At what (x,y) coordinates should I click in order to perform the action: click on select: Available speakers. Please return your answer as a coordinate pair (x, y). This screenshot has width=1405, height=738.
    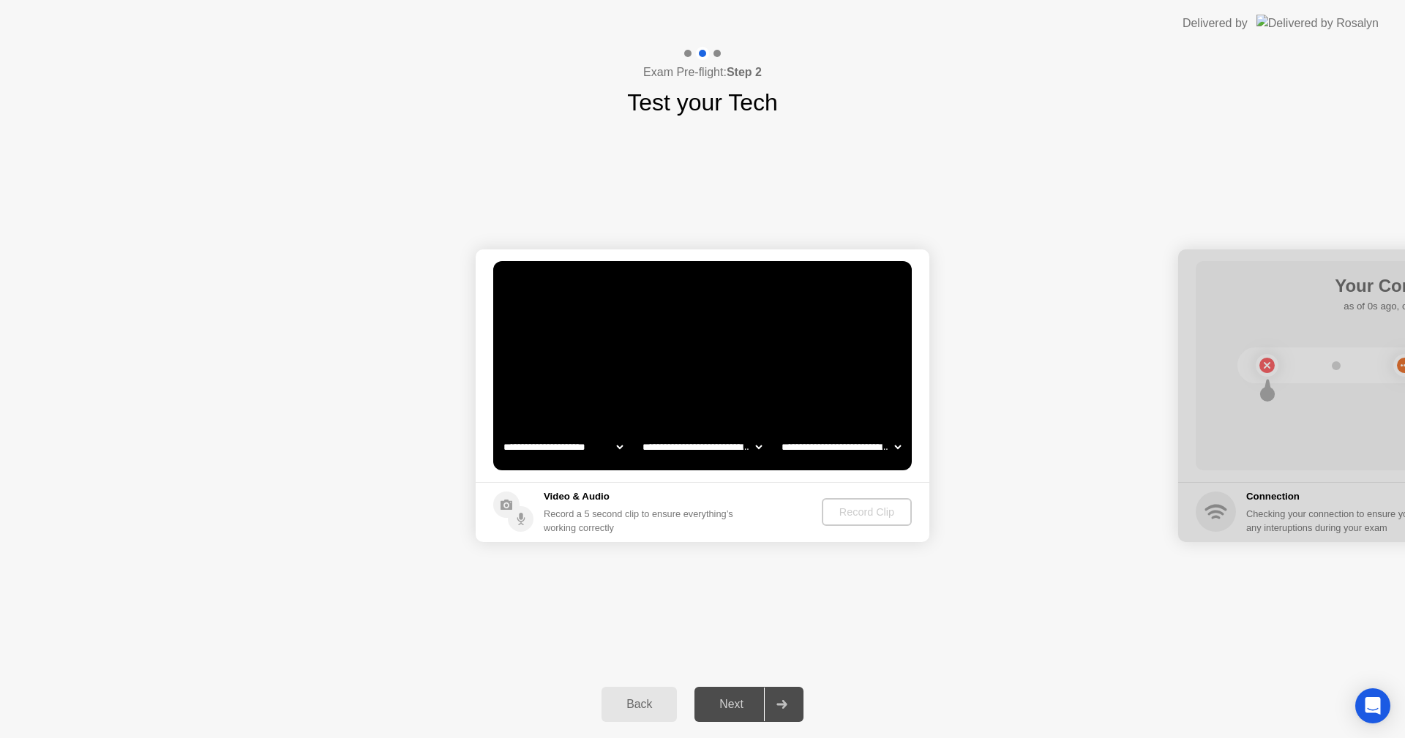
    Looking at the image, I should click on (702, 447).